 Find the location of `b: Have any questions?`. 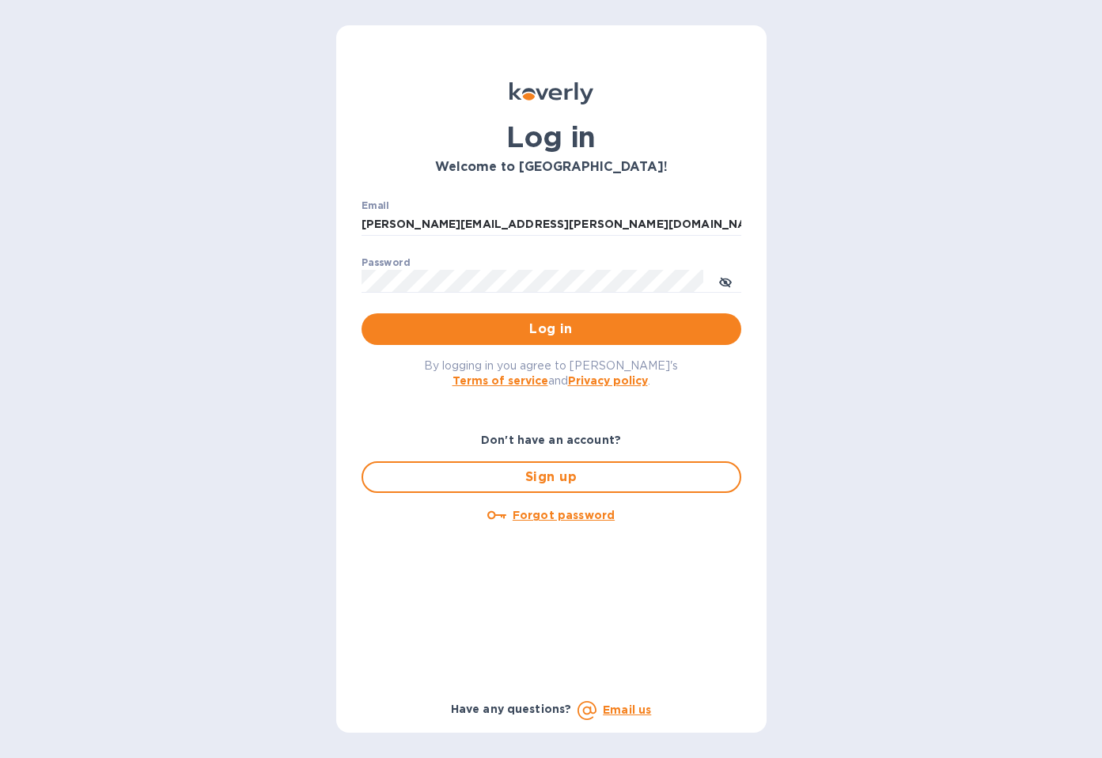

b: Have any questions? is located at coordinates (511, 709).